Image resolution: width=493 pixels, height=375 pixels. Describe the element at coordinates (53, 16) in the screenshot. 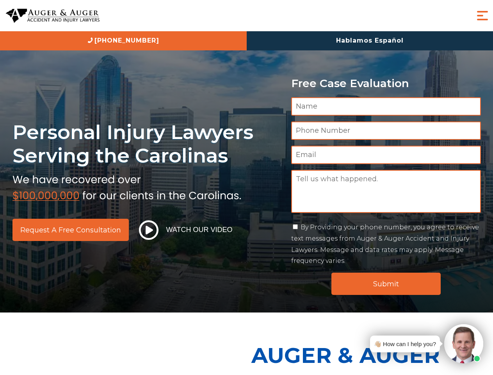

I see `img: Auger & Auger Accident and Injury Lawyers Logo` at that location.